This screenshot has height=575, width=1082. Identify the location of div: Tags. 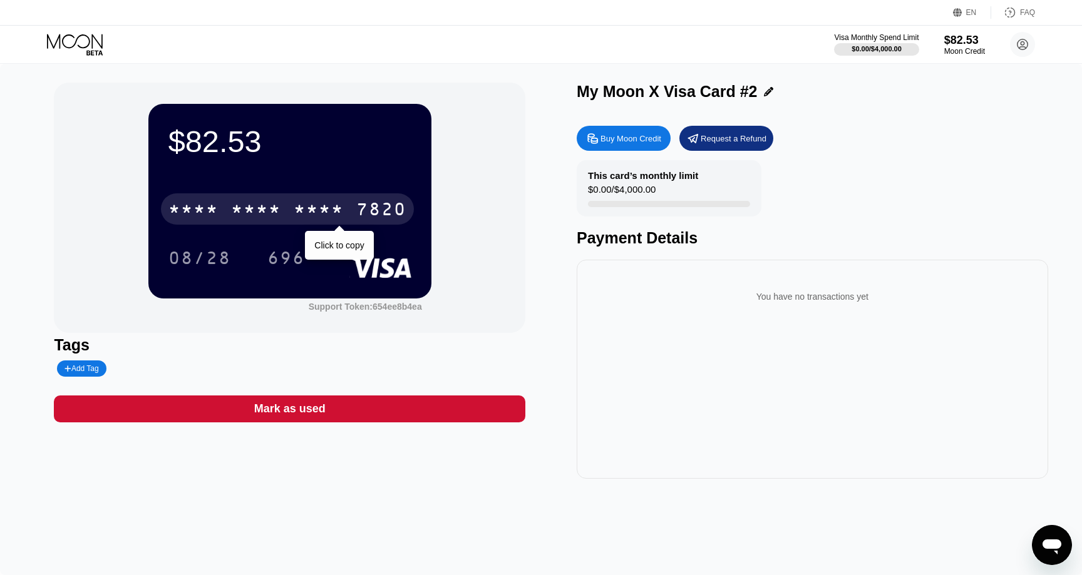
(289, 345).